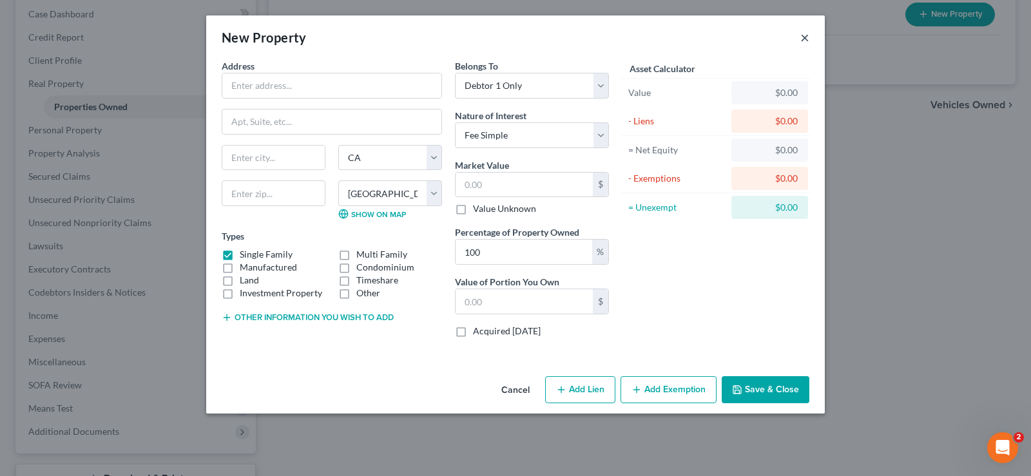  What do you see at coordinates (490, 115) in the screenshot?
I see `label: Nature of Interest` at bounding box center [490, 115].